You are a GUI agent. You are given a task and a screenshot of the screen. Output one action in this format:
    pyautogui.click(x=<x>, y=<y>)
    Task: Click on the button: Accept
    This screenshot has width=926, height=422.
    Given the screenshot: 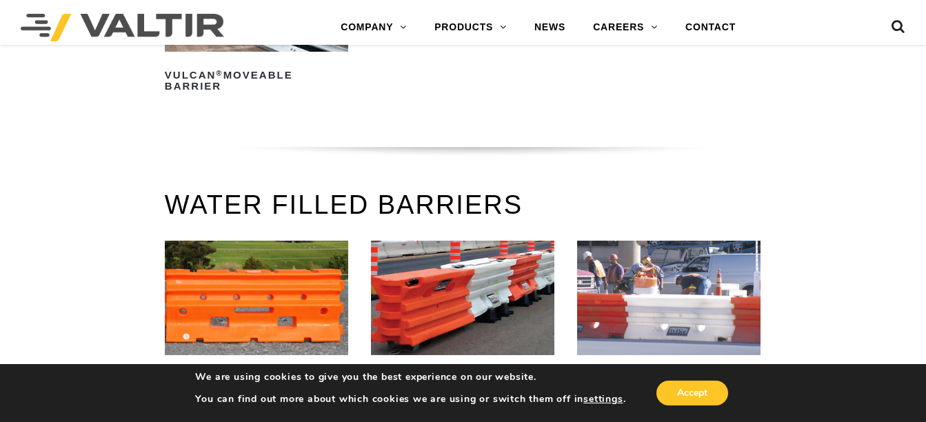 What is the action you would take?
    pyautogui.click(x=692, y=393)
    